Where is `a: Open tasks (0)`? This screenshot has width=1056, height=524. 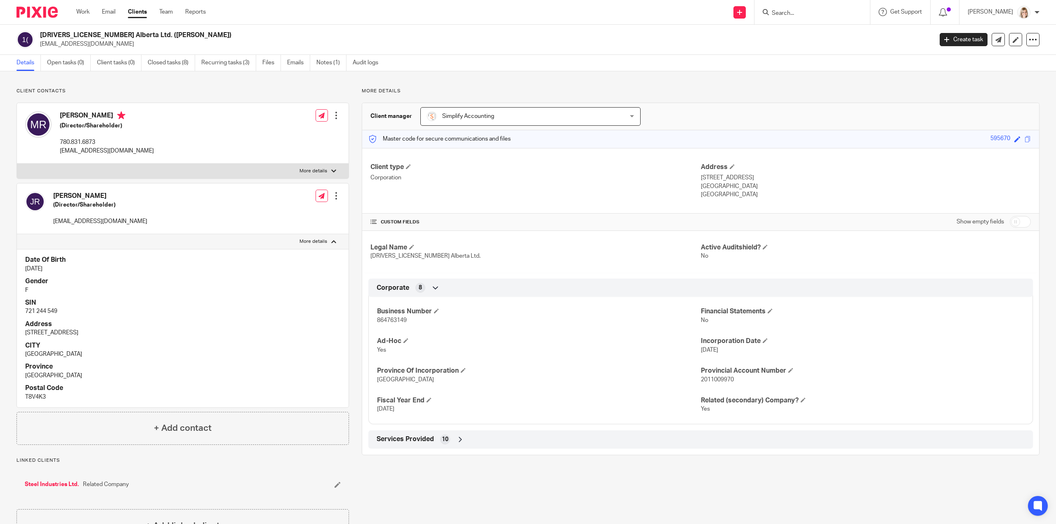
a: Open tasks (0) is located at coordinates (69, 63).